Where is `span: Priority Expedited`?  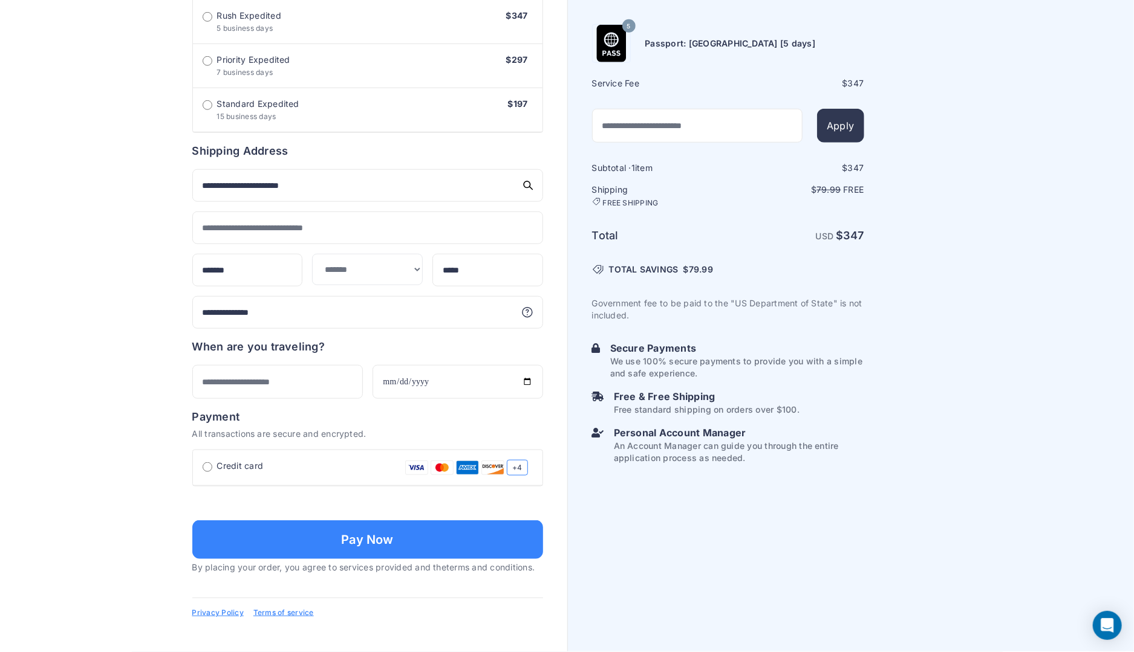
span: Priority Expedited is located at coordinates (253, 60).